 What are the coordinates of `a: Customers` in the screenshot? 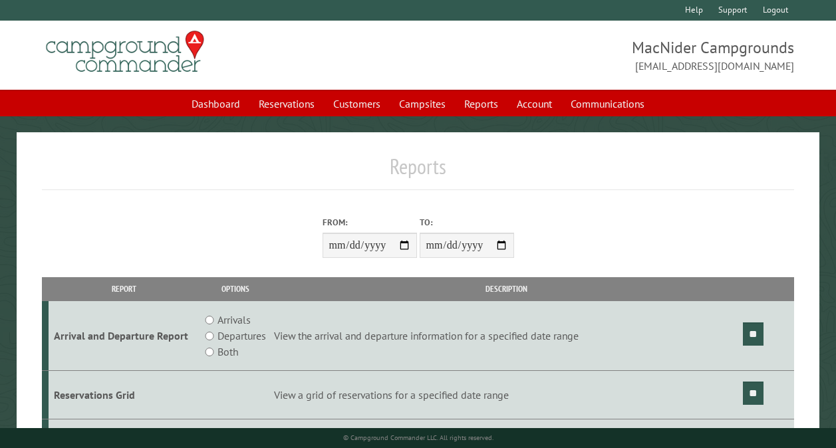 It's located at (357, 104).